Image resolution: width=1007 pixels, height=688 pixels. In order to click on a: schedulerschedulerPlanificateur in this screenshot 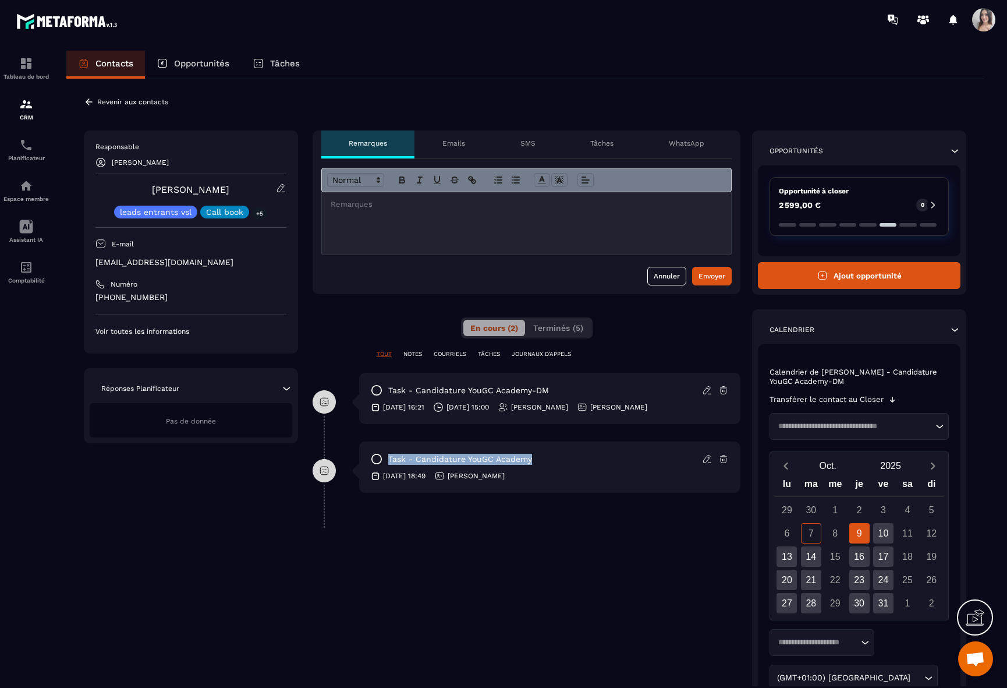, I will do `click(26, 150)`.